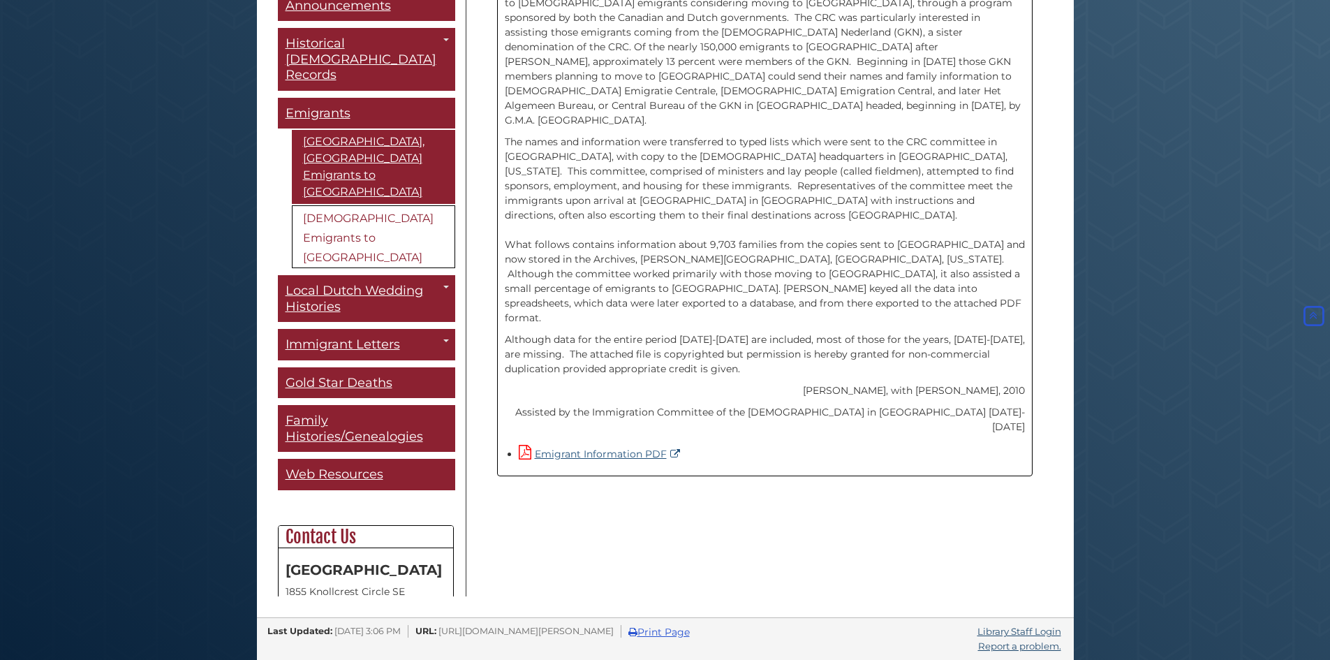  What do you see at coordinates (765, 230) in the screenshot?
I see `p: The names and information were transferred to typed lists which were sent to the CRC committee in...` at bounding box center [765, 230].